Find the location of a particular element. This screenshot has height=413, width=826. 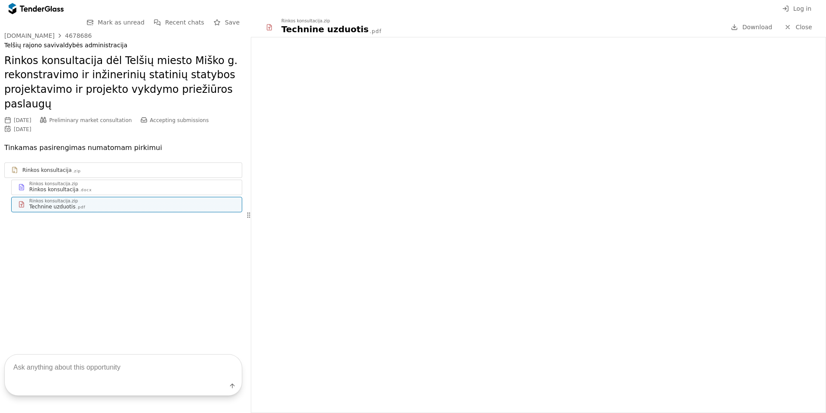

span: Log in is located at coordinates (802, 9).